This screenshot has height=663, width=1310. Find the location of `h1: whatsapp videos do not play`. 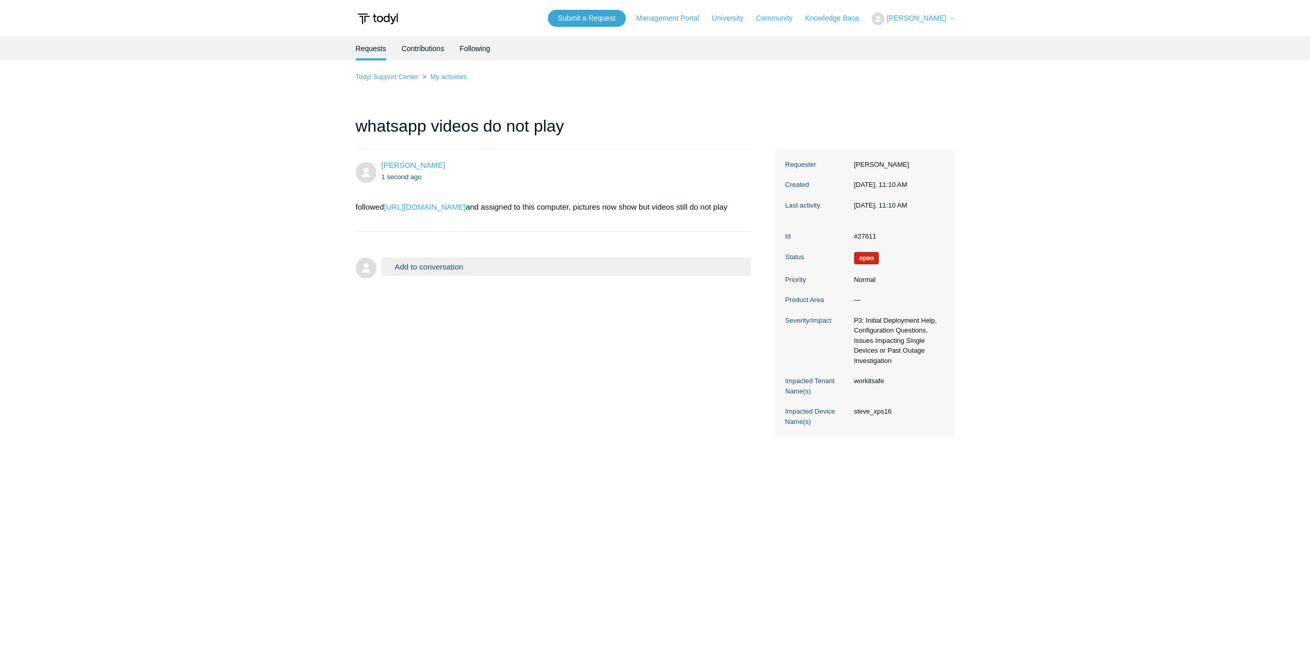

h1: whatsapp videos do not play is located at coordinates (553, 131).